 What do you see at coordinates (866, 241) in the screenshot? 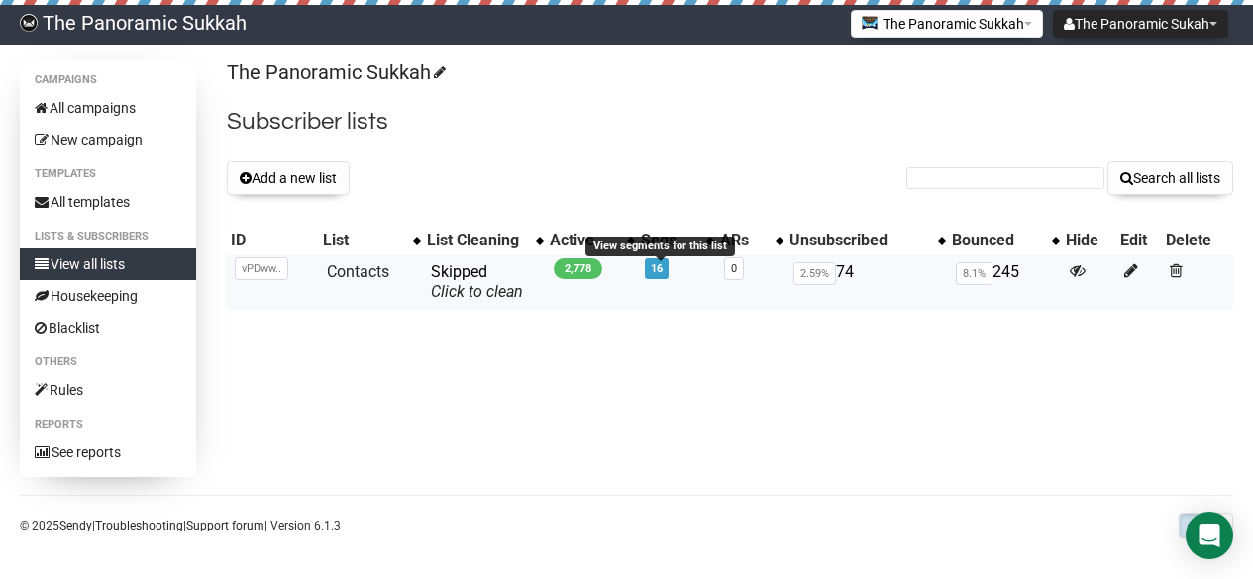
I see `th: Unsubscribed: No sort applied, activate to apply an ascending sort` at bounding box center [866, 241].